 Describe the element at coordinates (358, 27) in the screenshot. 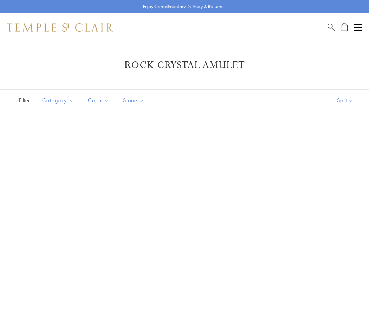

I see `button: Open navigation` at that location.